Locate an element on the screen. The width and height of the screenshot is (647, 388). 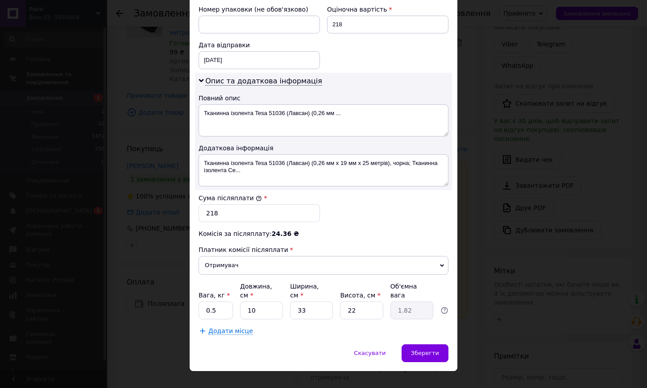
label: Довжина, см is located at coordinates (256, 291).